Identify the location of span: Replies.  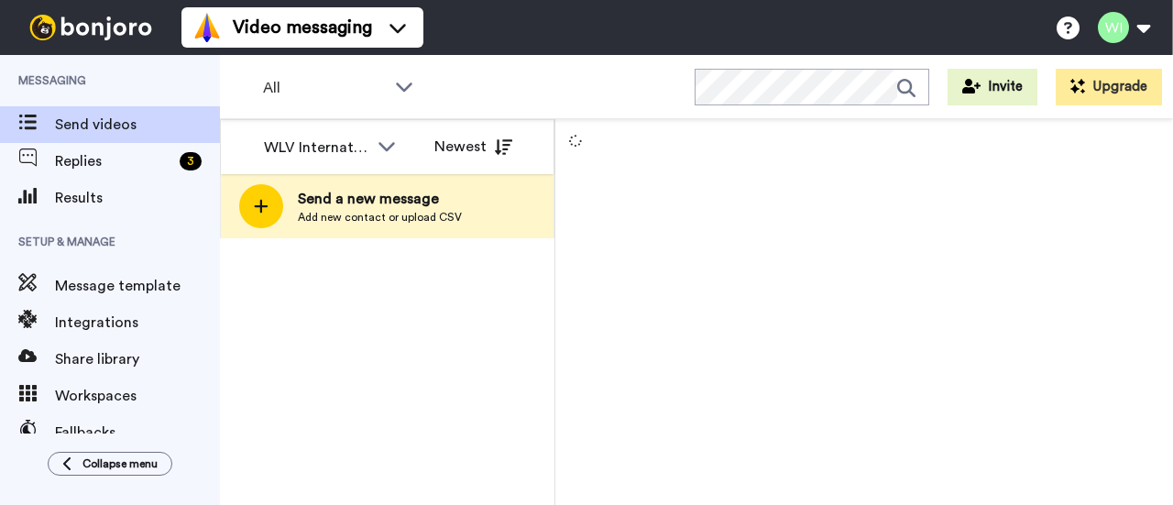
(114, 161).